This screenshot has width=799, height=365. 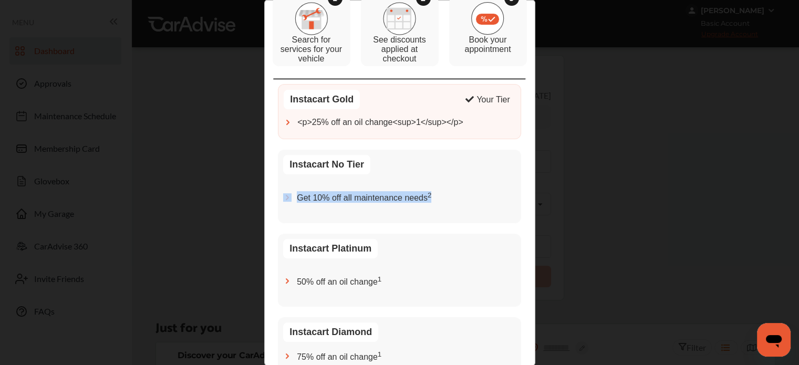 What do you see at coordinates (400, 50) in the screenshot?
I see `p: See discounts applied at checkout` at bounding box center [400, 50].